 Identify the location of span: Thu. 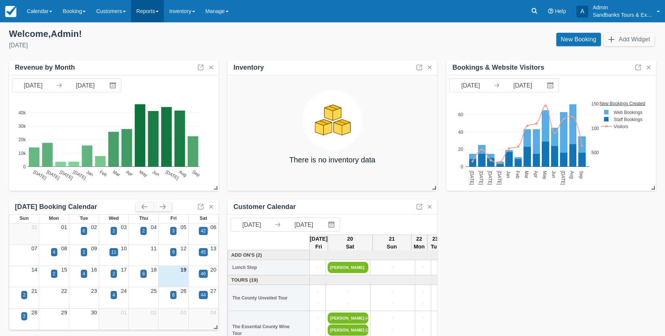
(144, 218).